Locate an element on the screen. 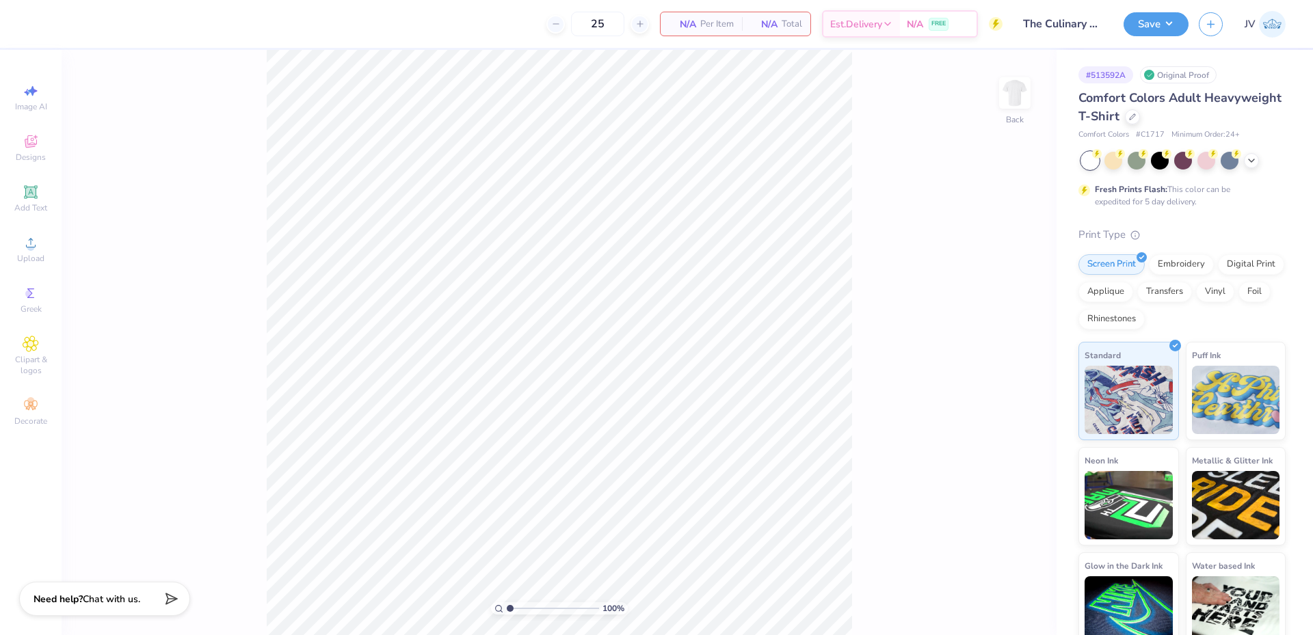  span: Clipart & logos is located at coordinates (31, 365).